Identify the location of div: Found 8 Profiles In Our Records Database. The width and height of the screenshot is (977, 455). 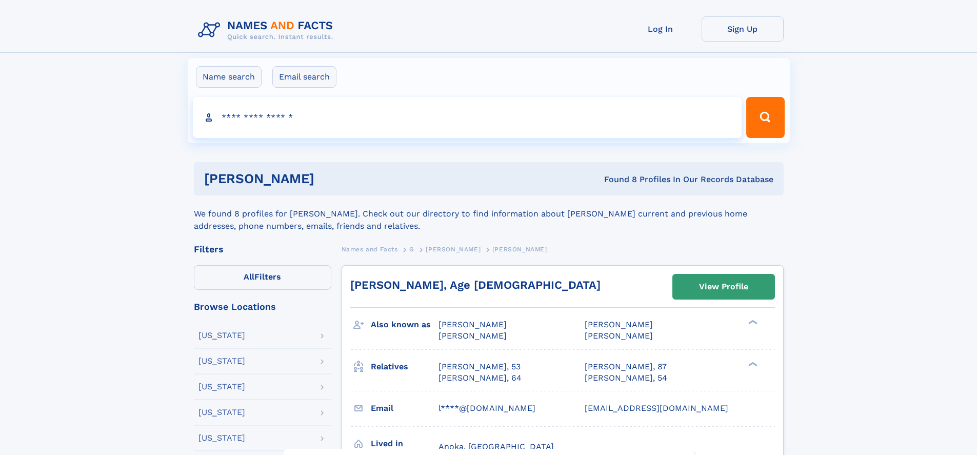
(616, 179).